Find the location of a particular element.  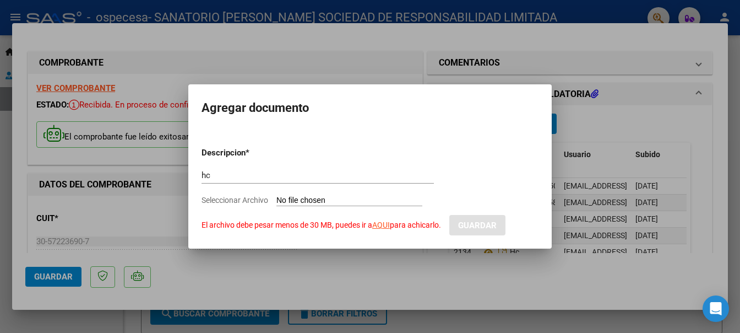

span: Guardar is located at coordinates (477, 225).